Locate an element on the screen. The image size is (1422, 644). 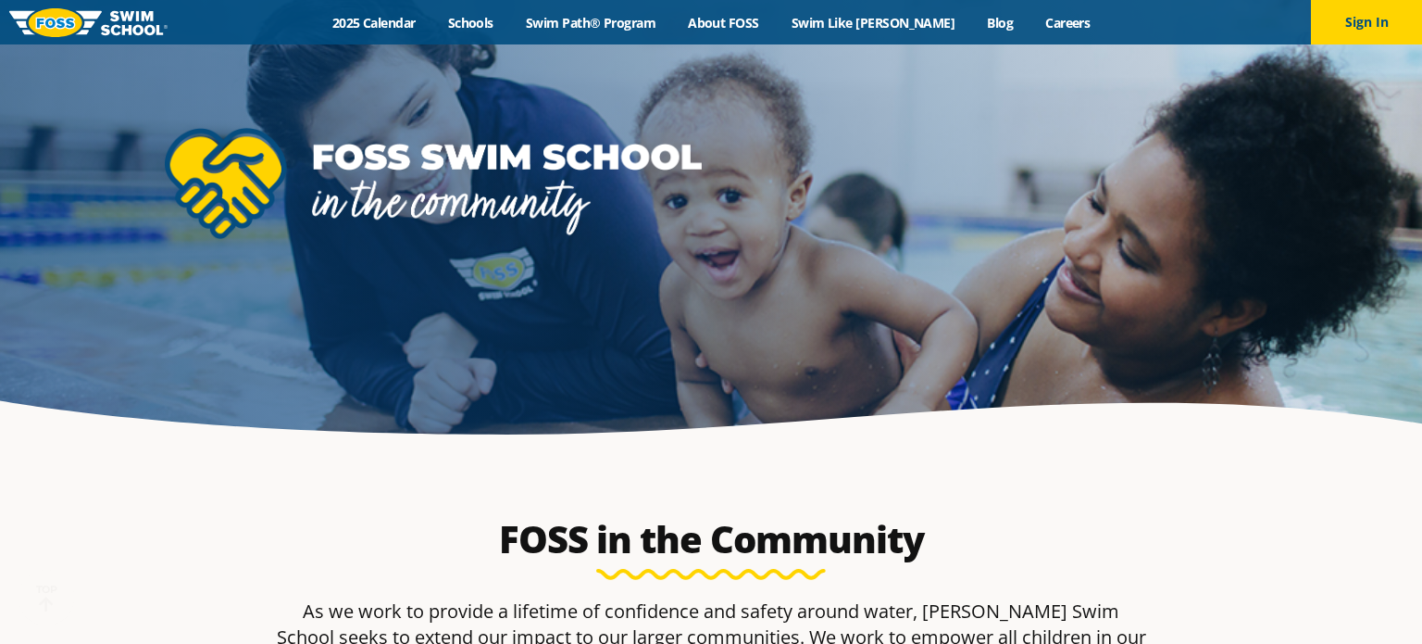
a: Swim Path® Program is located at coordinates (590, 22).